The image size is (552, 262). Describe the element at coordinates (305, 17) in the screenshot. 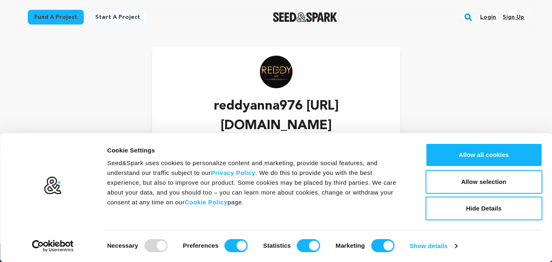

I see `a: Seed&Spark Homepage` at that location.